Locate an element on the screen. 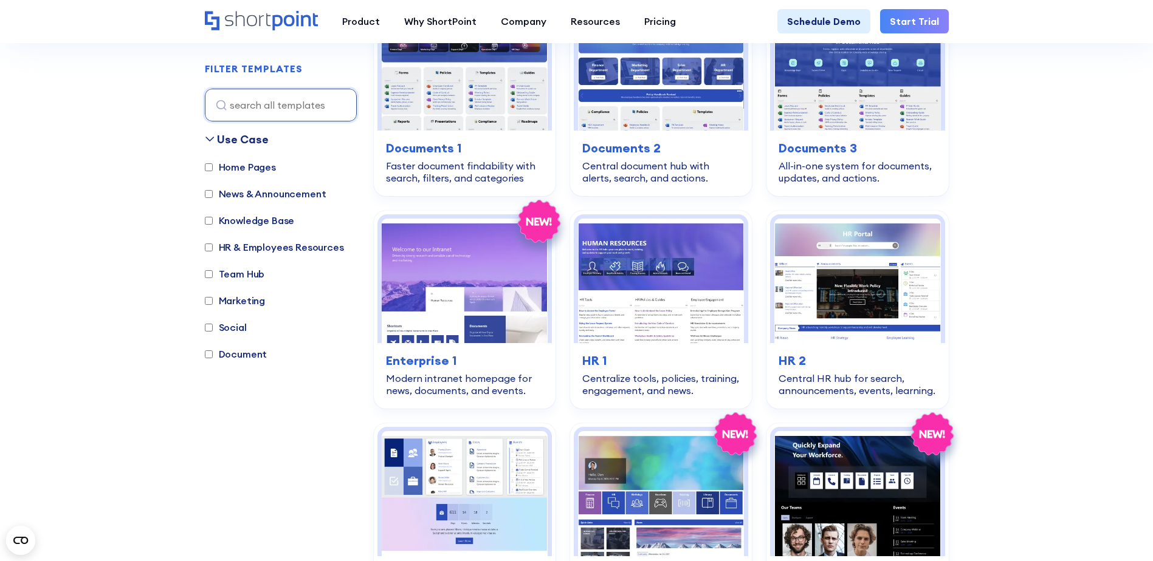 The height and width of the screenshot is (561, 1153). label: Document is located at coordinates (236, 354).